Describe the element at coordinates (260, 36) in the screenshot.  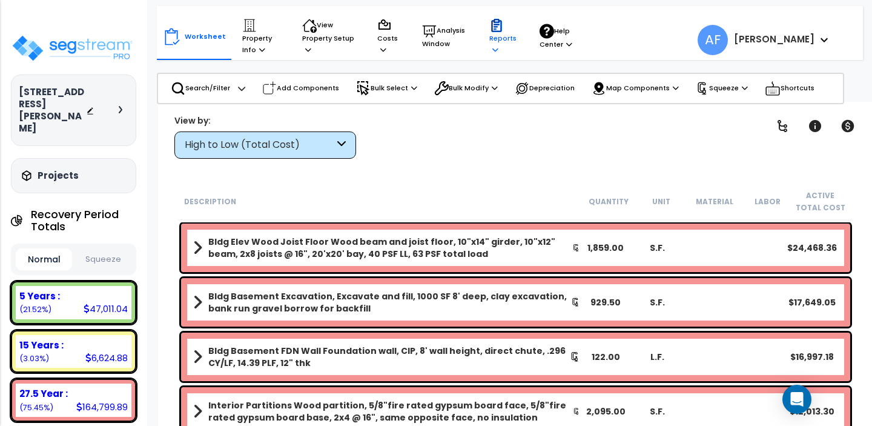
I see `p: Property Info` at that location.